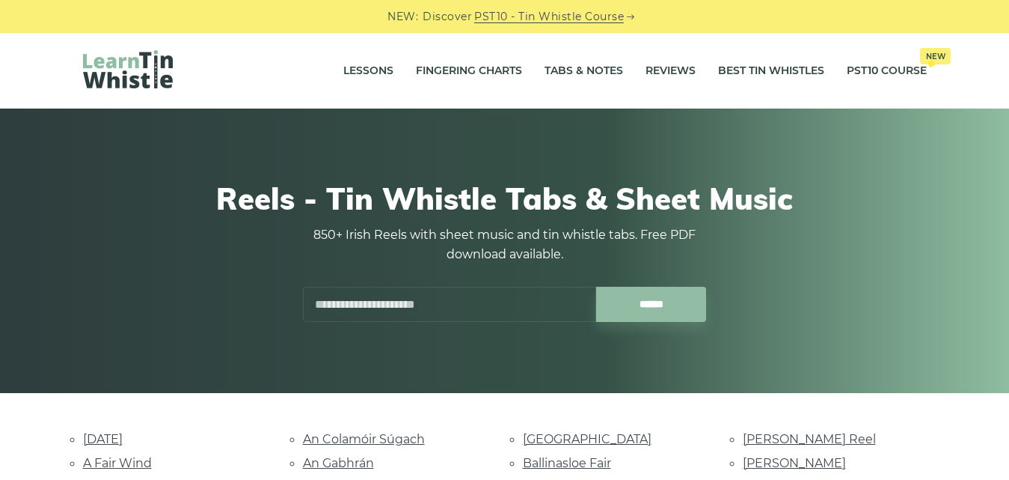 Image resolution: width=1009 pixels, height=480 pixels. I want to click on a: Fingering Charts, so click(469, 71).